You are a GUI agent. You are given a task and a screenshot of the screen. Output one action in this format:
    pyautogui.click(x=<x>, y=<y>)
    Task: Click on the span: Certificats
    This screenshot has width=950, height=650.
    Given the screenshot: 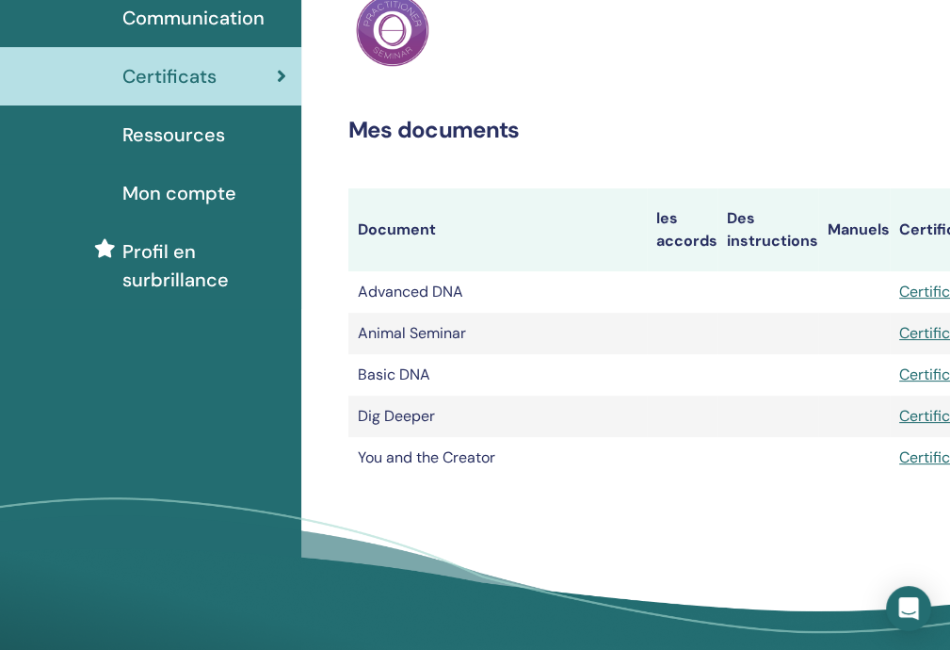 What is the action you would take?
    pyautogui.click(x=169, y=76)
    